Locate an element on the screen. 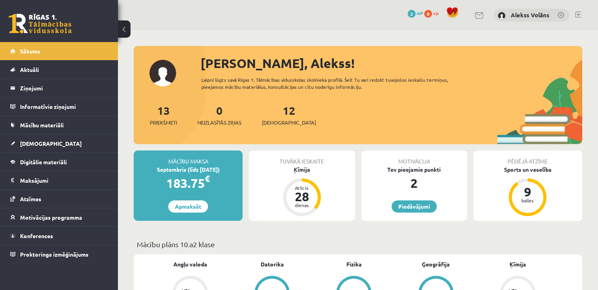  a: Motivācijas programma is located at coordinates (59, 217).